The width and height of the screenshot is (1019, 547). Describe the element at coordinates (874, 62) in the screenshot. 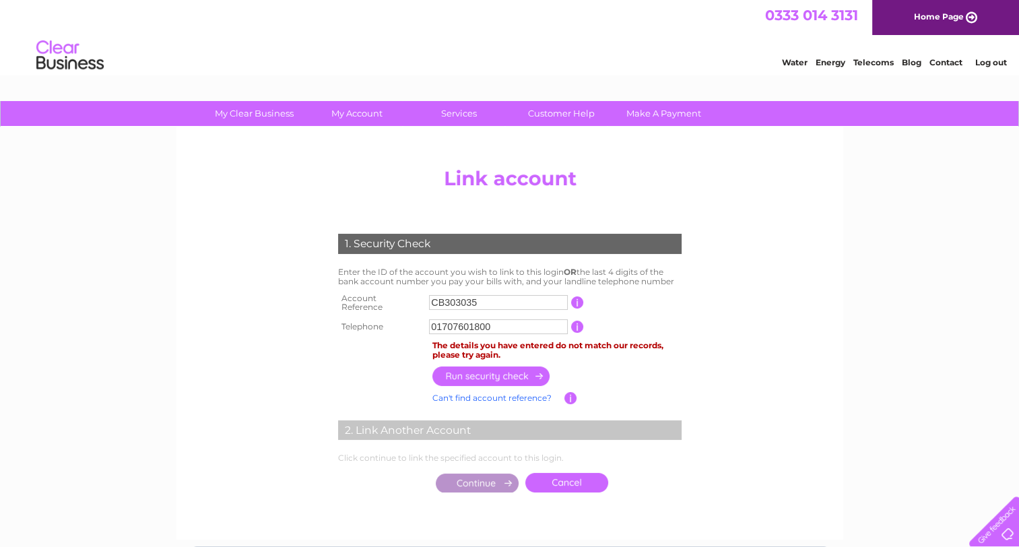

I see `a: Telecoms` at that location.